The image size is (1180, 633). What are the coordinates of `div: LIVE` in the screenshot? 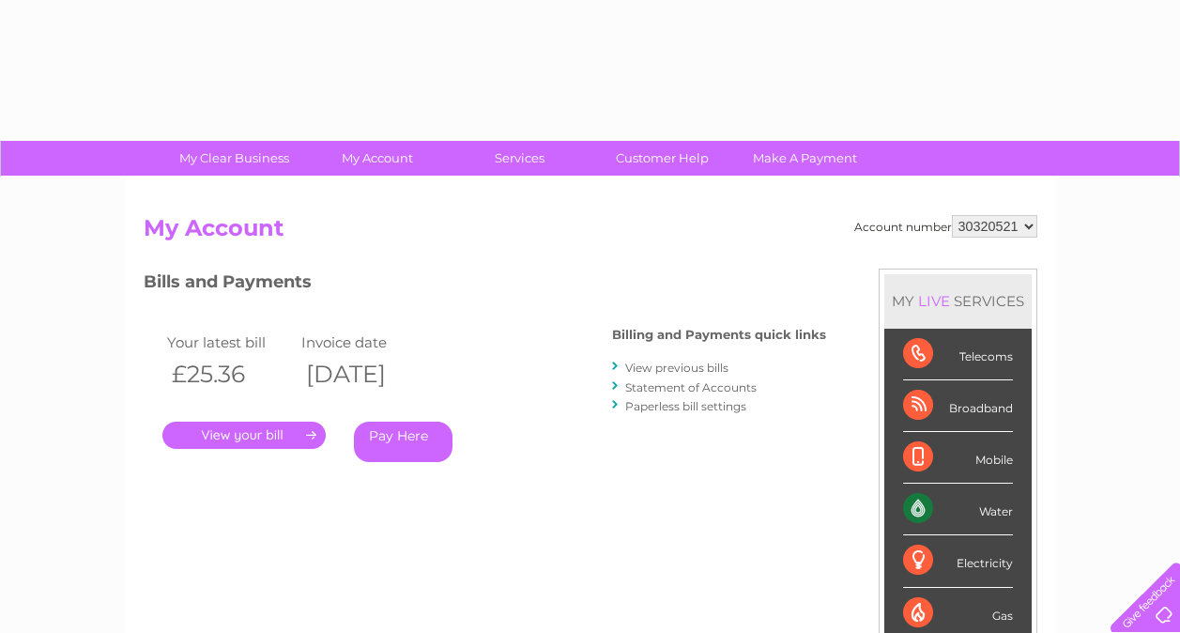 It's located at (934, 300).